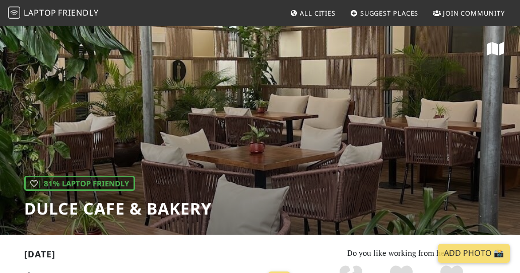  Describe the element at coordinates (468, 13) in the screenshot. I see `a: Join Community` at that location.